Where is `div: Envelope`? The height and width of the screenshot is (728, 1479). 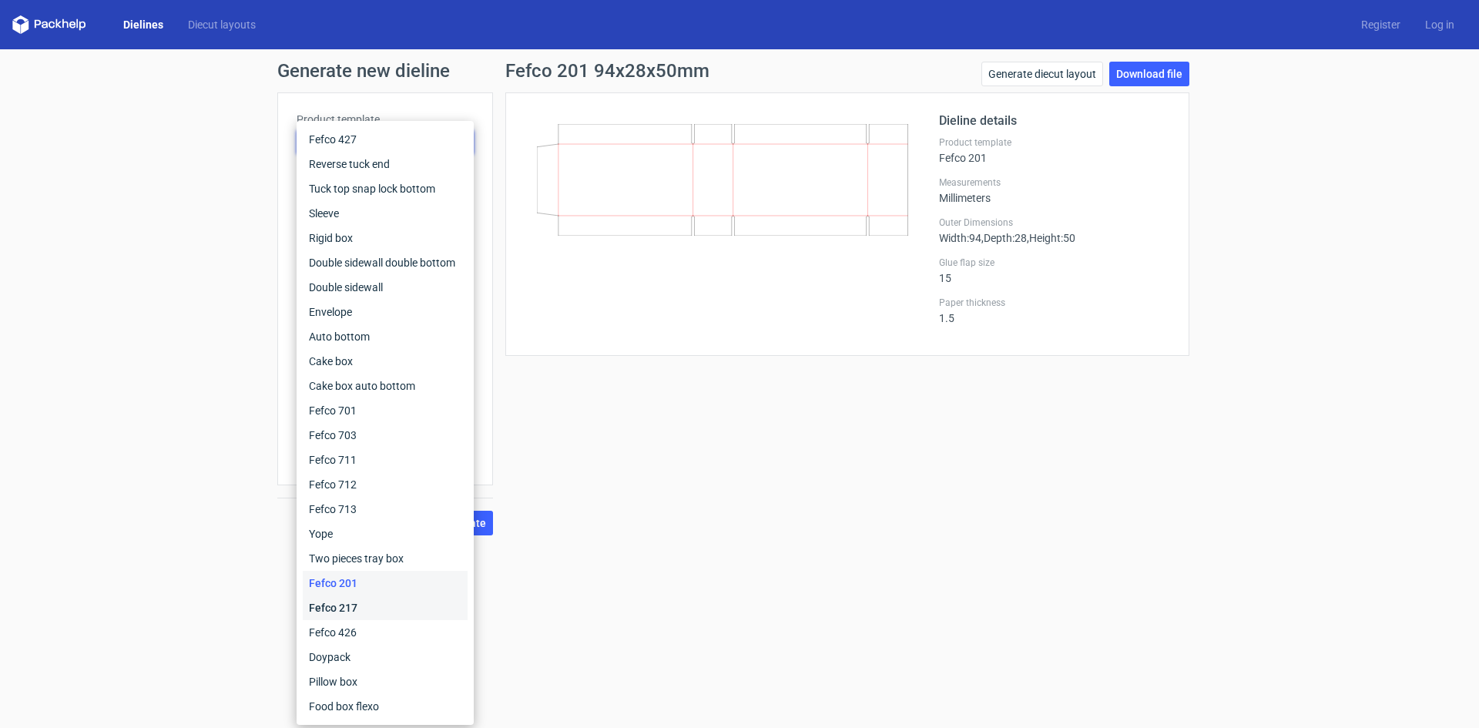
div: Envelope is located at coordinates (385, 312).